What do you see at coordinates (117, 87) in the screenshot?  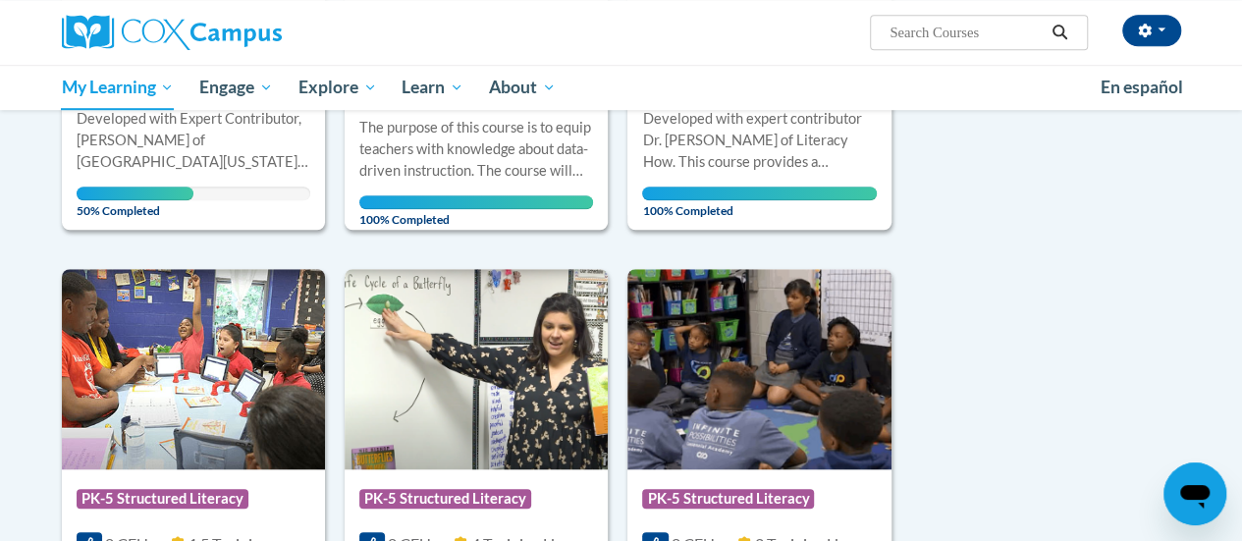 I see `span: My Learning` at bounding box center [117, 87].